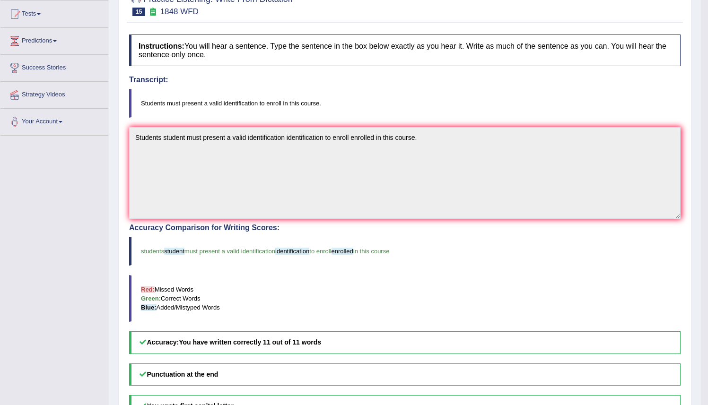  Describe the element at coordinates (292, 251) in the screenshot. I see `span: identification` at that location.